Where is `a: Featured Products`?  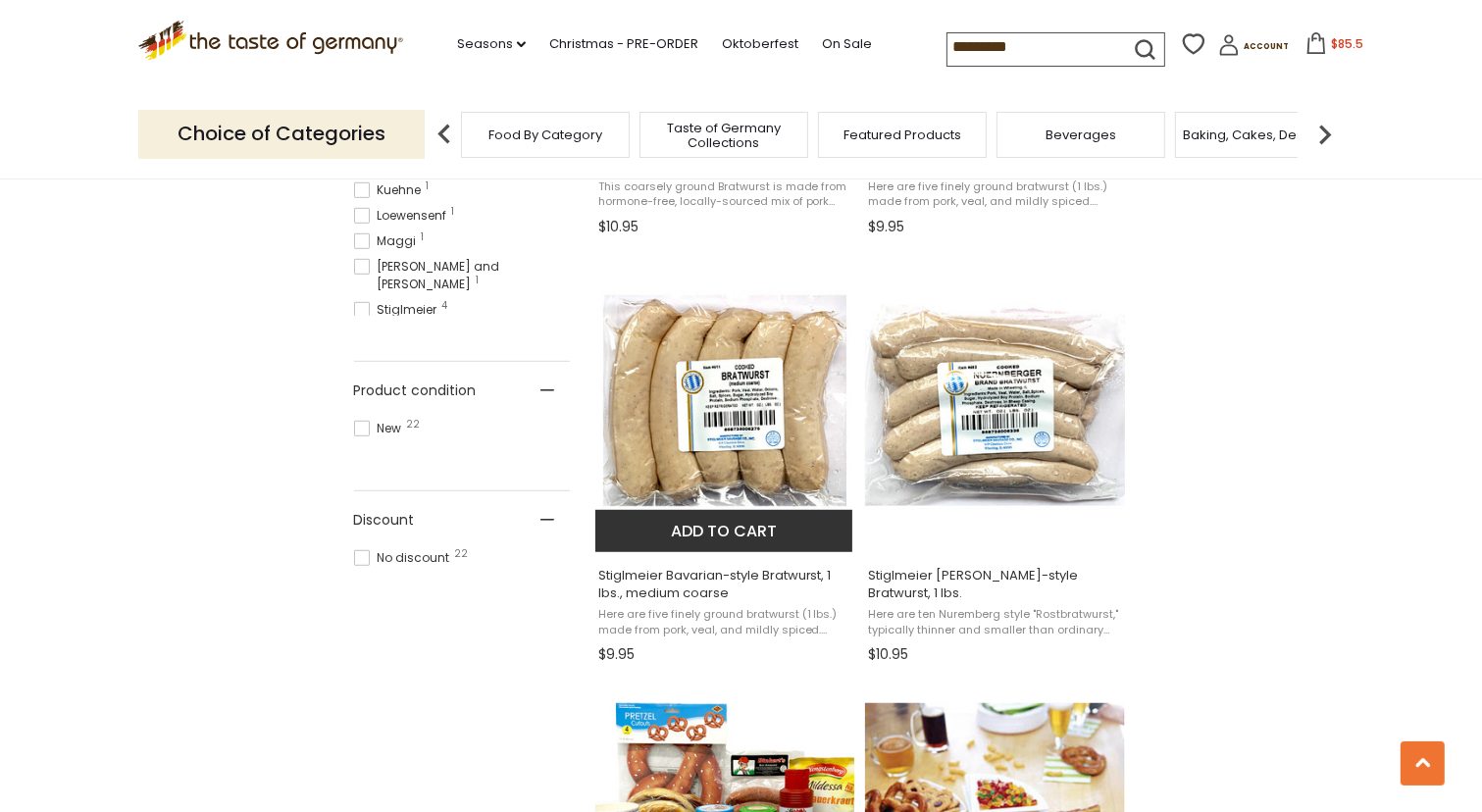 a: Featured Products is located at coordinates (902, 135).